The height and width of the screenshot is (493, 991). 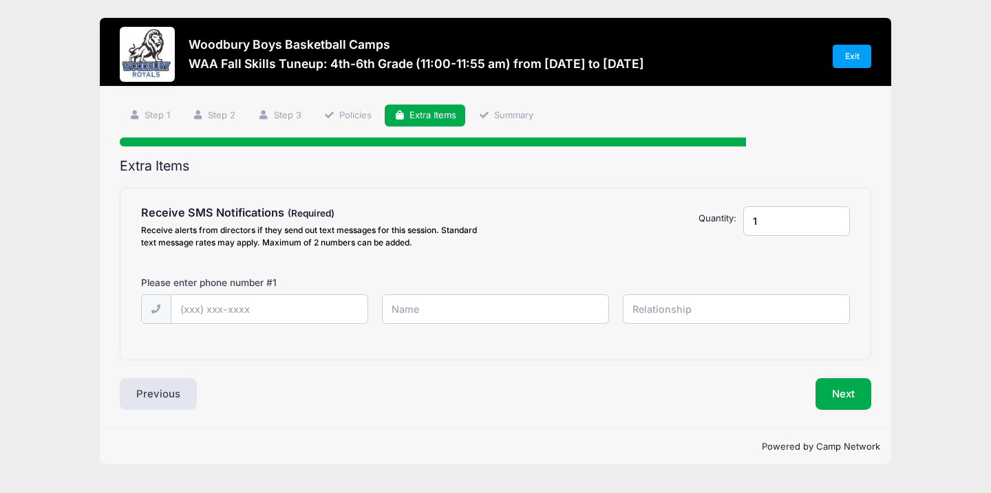 I want to click on span: 1, so click(x=274, y=283).